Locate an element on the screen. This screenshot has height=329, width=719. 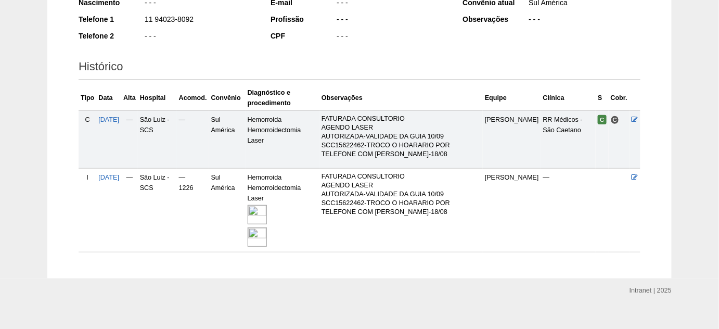
th: Observações is located at coordinates (401, 98).